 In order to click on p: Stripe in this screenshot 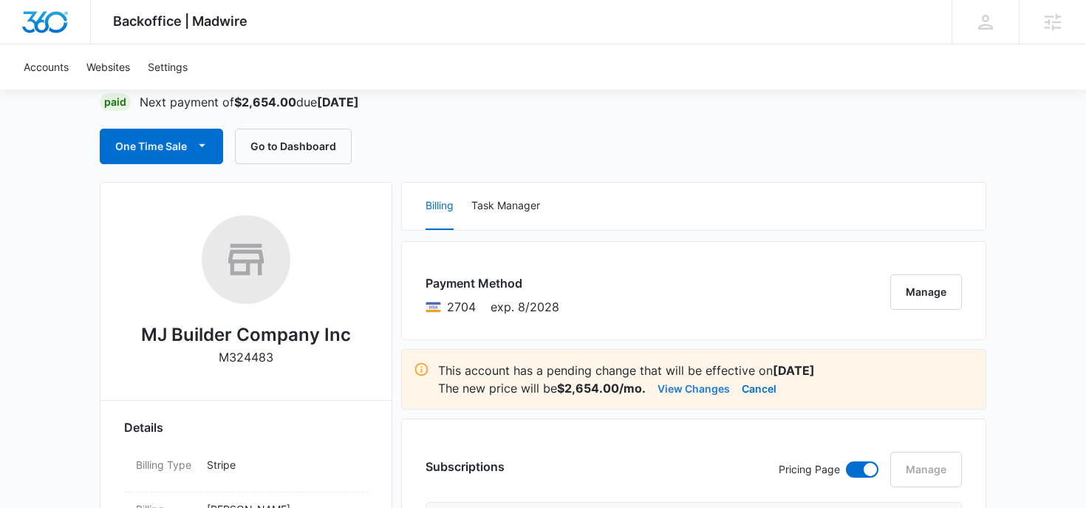, I will do `click(282, 464)`.